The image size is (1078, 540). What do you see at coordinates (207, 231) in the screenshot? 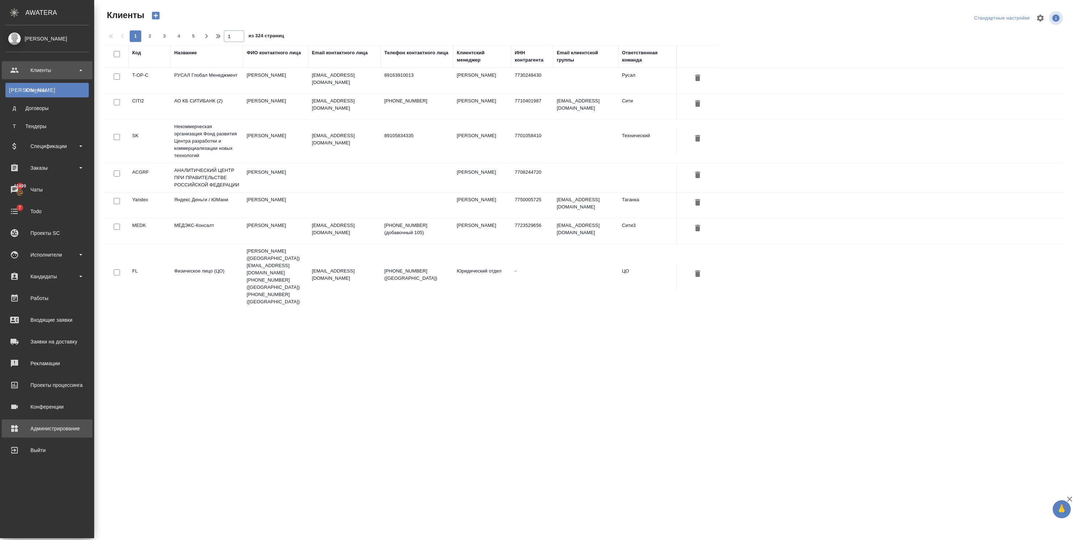
I see `td: МЕДЭКС-Консалт` at bounding box center [207, 231].